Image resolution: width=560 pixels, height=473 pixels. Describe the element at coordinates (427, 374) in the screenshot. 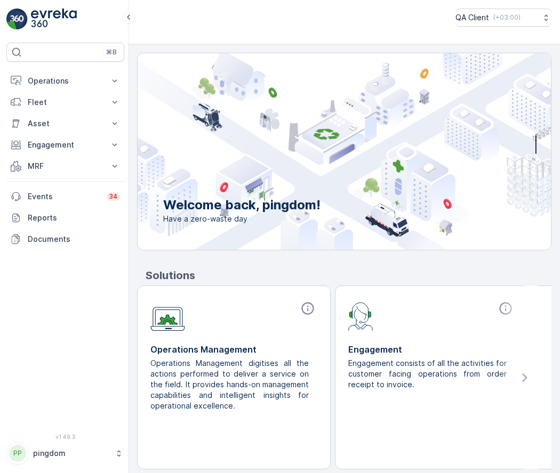

I see `p: Engagement consists of all the activities for customer facing operations from order receipt to in...` at that location.